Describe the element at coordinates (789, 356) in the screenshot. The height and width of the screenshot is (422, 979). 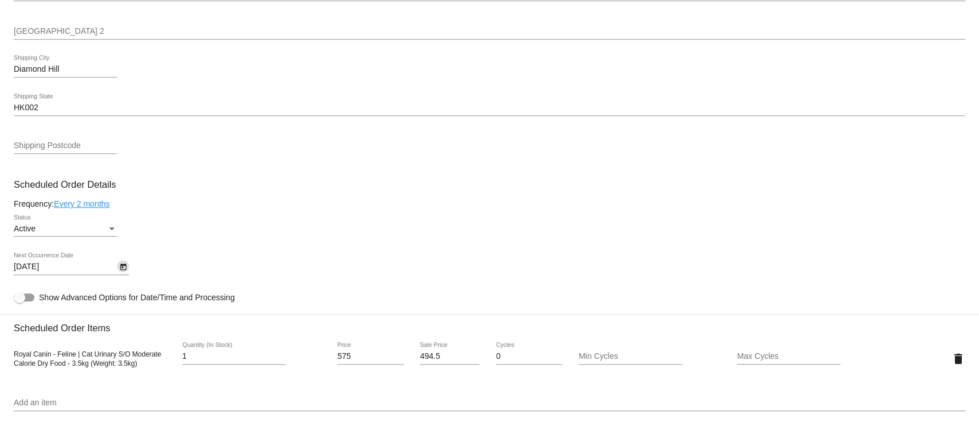
I see `input: Max Cycles` at that location.